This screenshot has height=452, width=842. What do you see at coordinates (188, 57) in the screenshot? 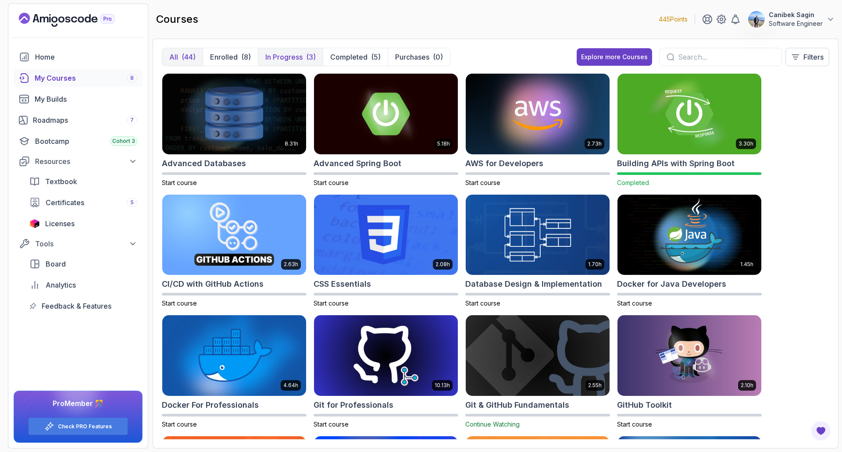
I see `div: (44)` at bounding box center [188, 57].